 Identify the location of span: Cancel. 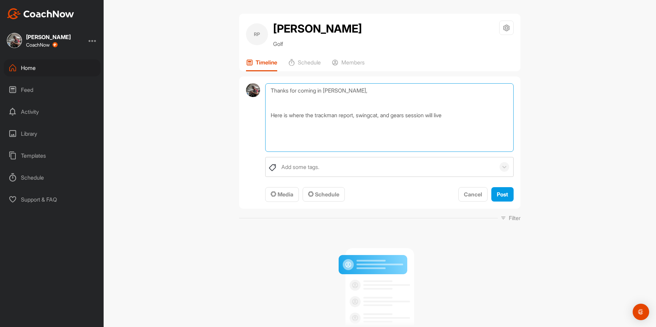
(473, 195).